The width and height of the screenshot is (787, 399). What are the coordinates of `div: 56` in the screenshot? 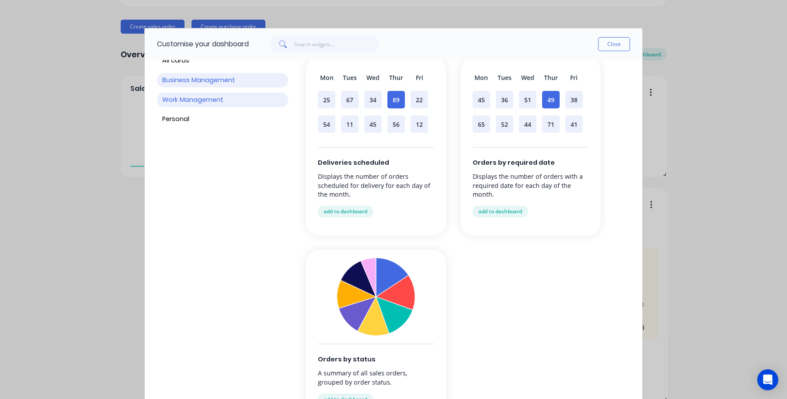 It's located at (396, 124).